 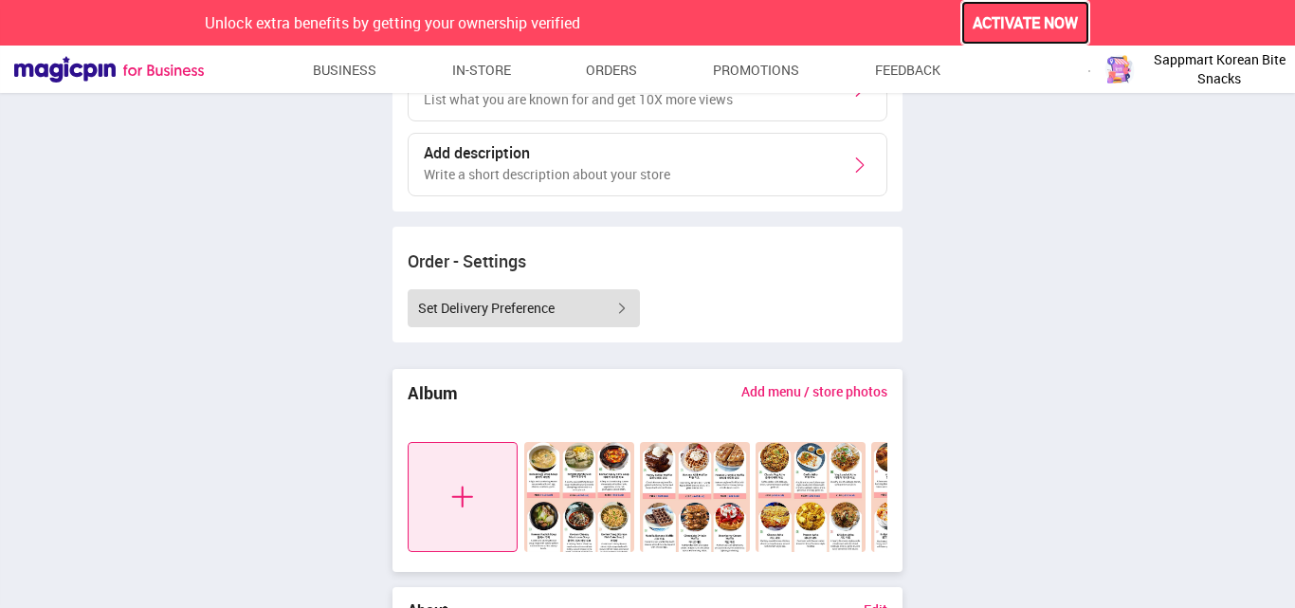 I want to click on h3: Album, so click(x=647, y=393).